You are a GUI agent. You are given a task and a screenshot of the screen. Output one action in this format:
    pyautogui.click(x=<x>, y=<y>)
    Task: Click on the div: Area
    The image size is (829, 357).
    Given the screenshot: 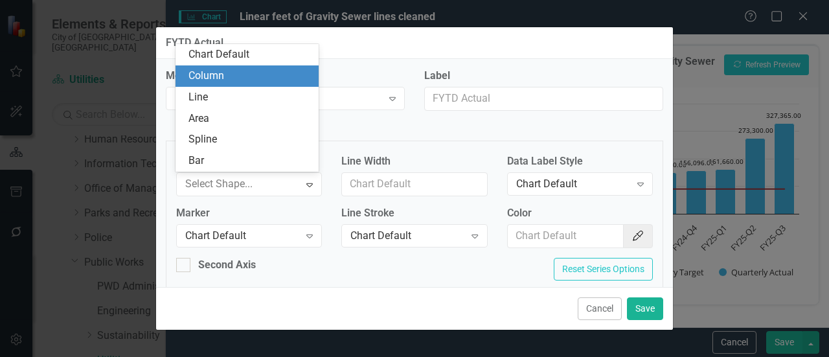 What is the action you would take?
    pyautogui.click(x=249, y=118)
    